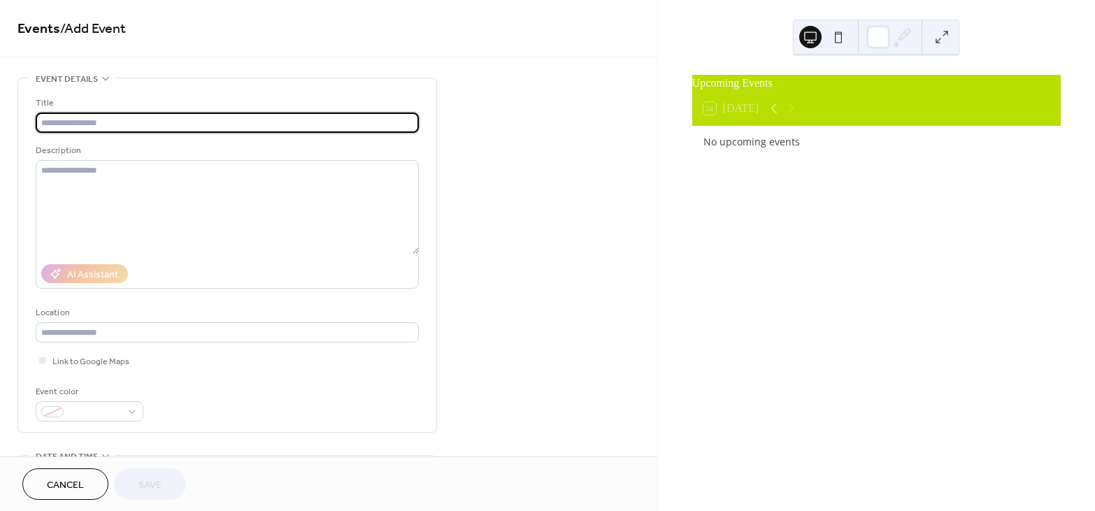 This screenshot has width=1095, height=511. I want to click on span: Event details, so click(66, 79).